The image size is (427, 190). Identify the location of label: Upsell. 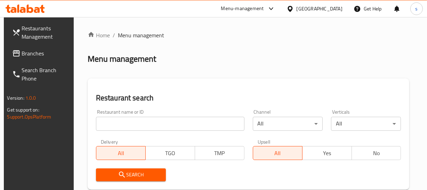
(264, 141).